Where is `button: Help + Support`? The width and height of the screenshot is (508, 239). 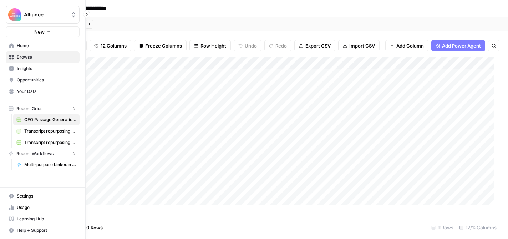
button: Help + Support is located at coordinates (42, 230).